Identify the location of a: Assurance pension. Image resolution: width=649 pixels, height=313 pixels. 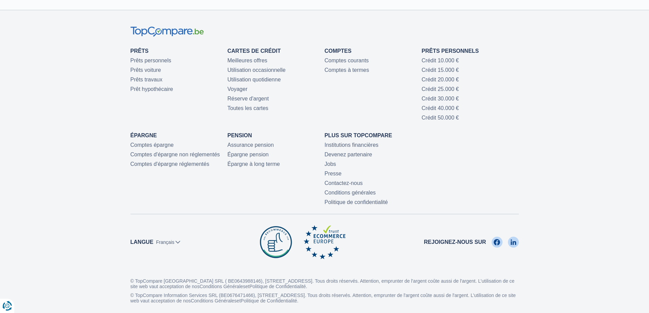
(251, 145).